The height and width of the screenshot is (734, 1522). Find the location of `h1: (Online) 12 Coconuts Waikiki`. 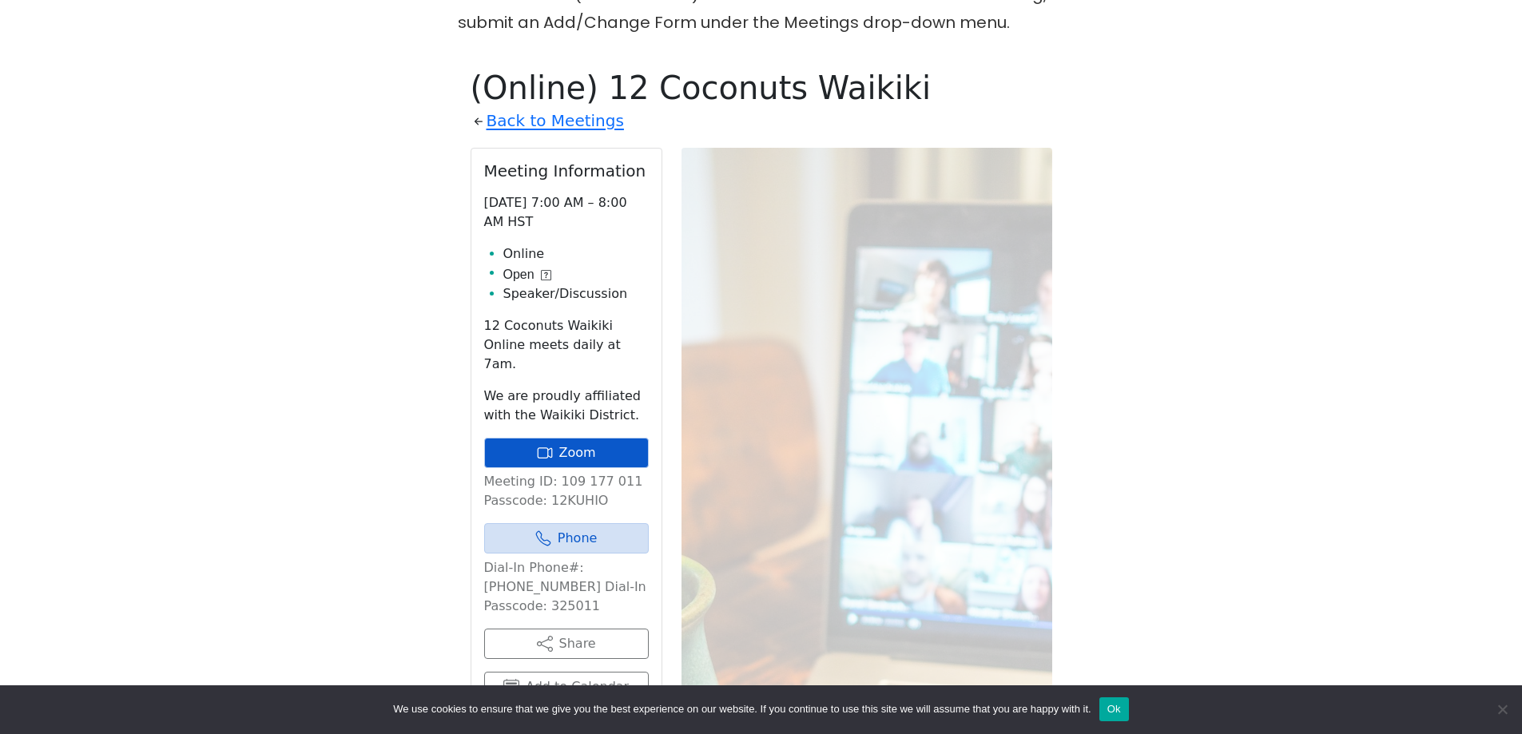

h1: (Online) 12 Coconuts Waikiki is located at coordinates (762, 88).